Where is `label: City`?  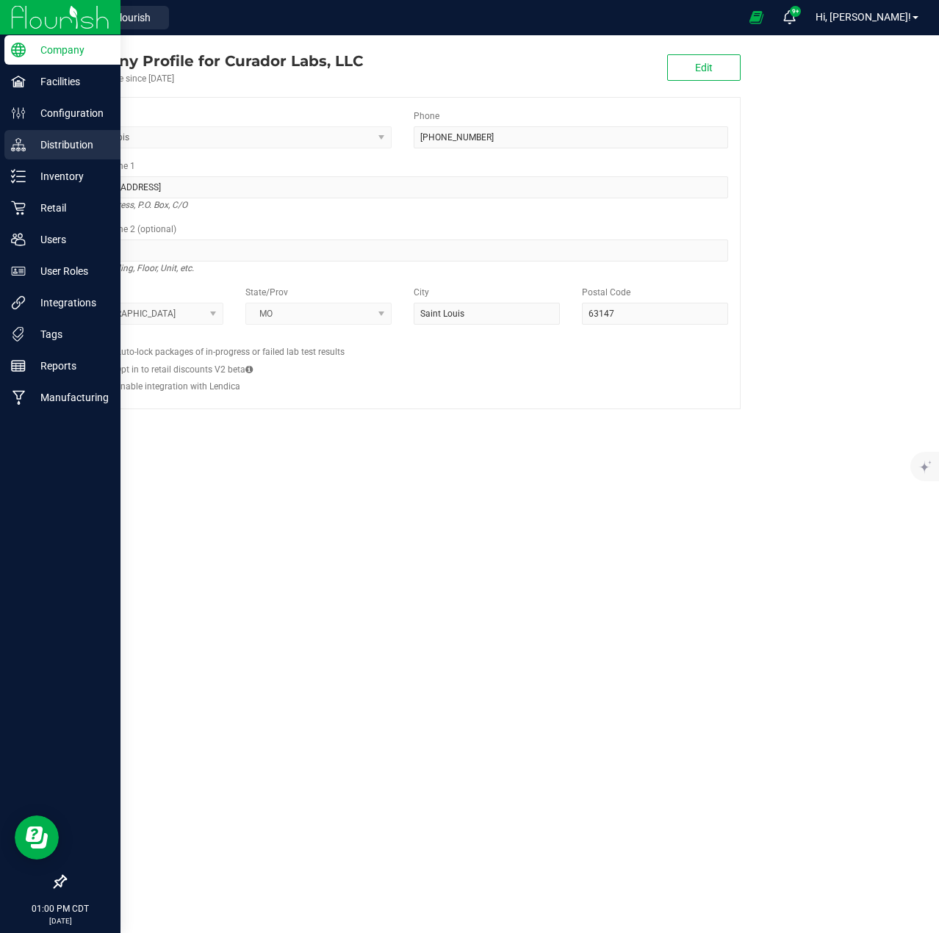 label: City is located at coordinates (421, 293).